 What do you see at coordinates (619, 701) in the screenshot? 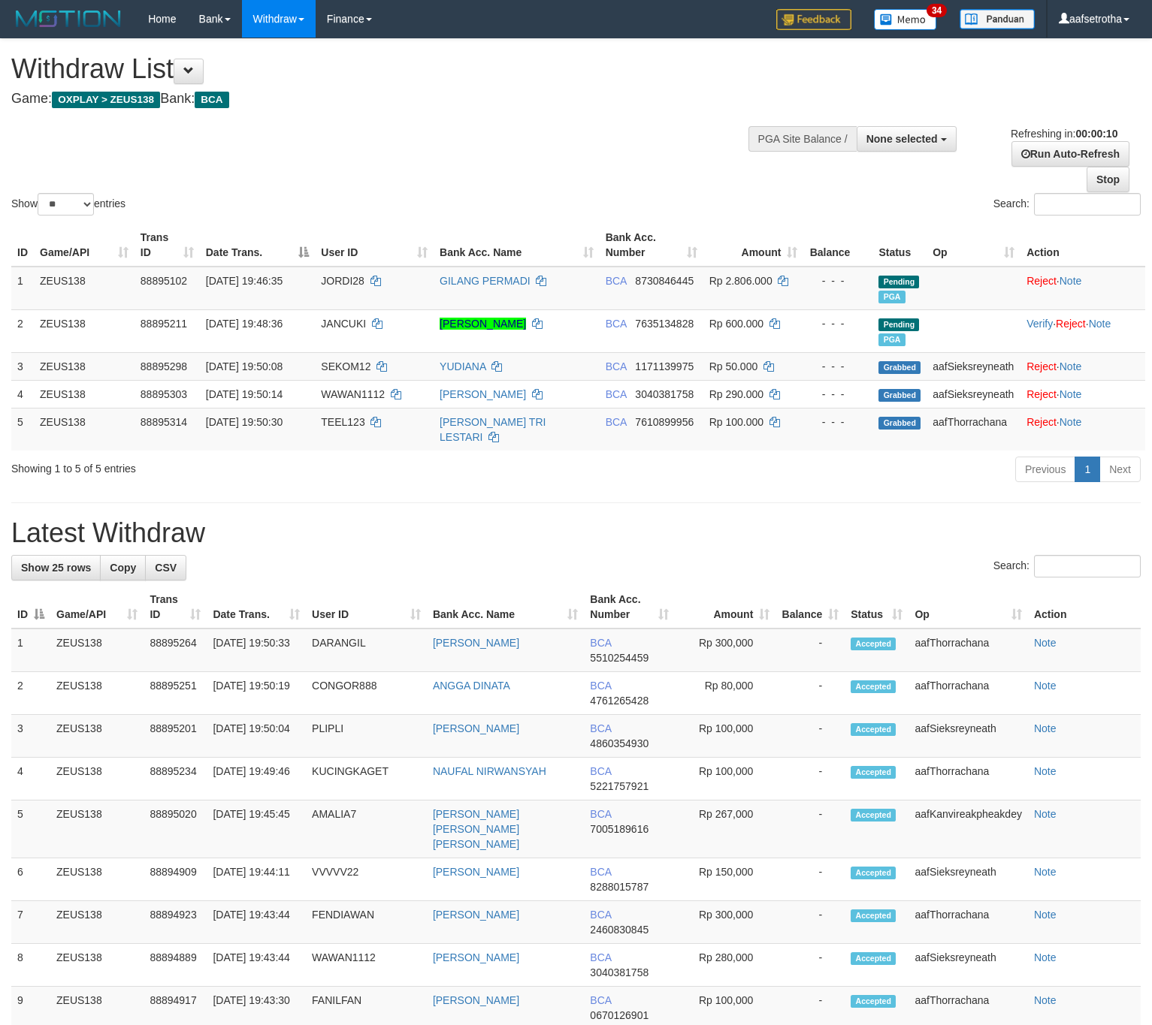
I see `span: Copy 4761265428 to clipboard` at bounding box center [619, 701].